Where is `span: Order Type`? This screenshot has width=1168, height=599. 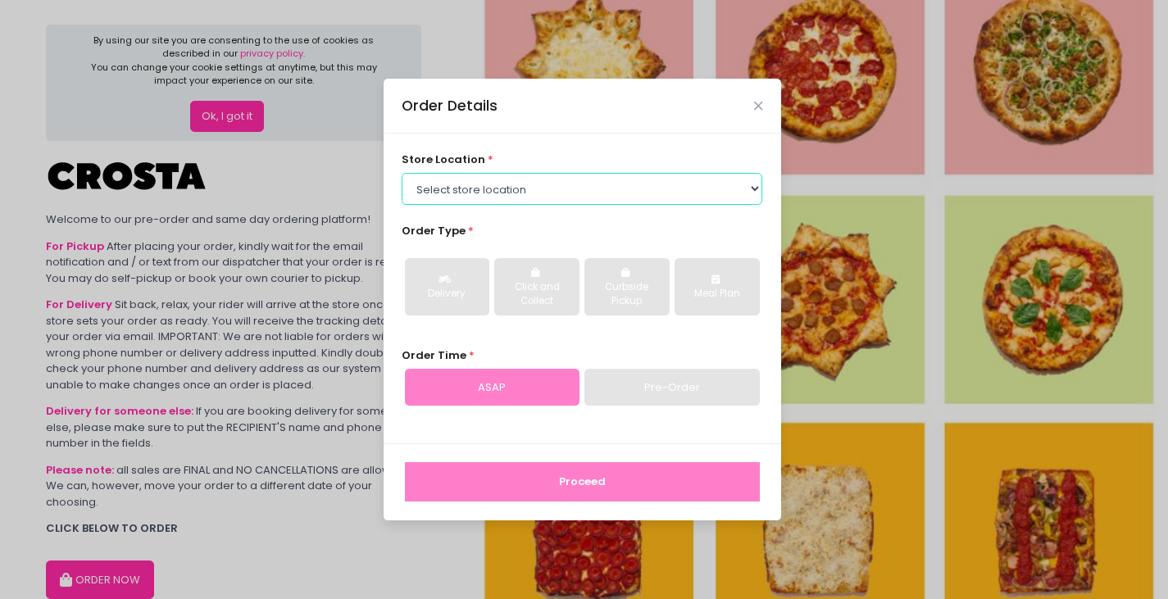
span: Order Type is located at coordinates (434, 230).